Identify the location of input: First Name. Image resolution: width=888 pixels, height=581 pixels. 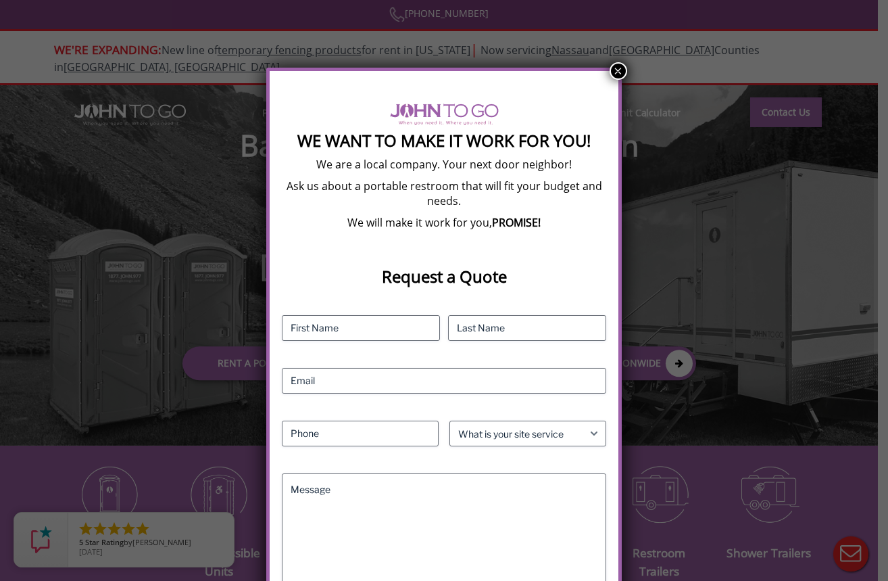
(361, 328).